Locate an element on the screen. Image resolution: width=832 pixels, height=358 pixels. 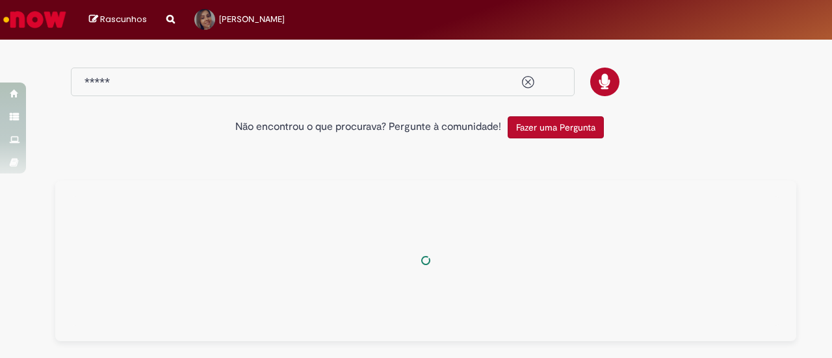
span: Rascunhos is located at coordinates (124, 19).